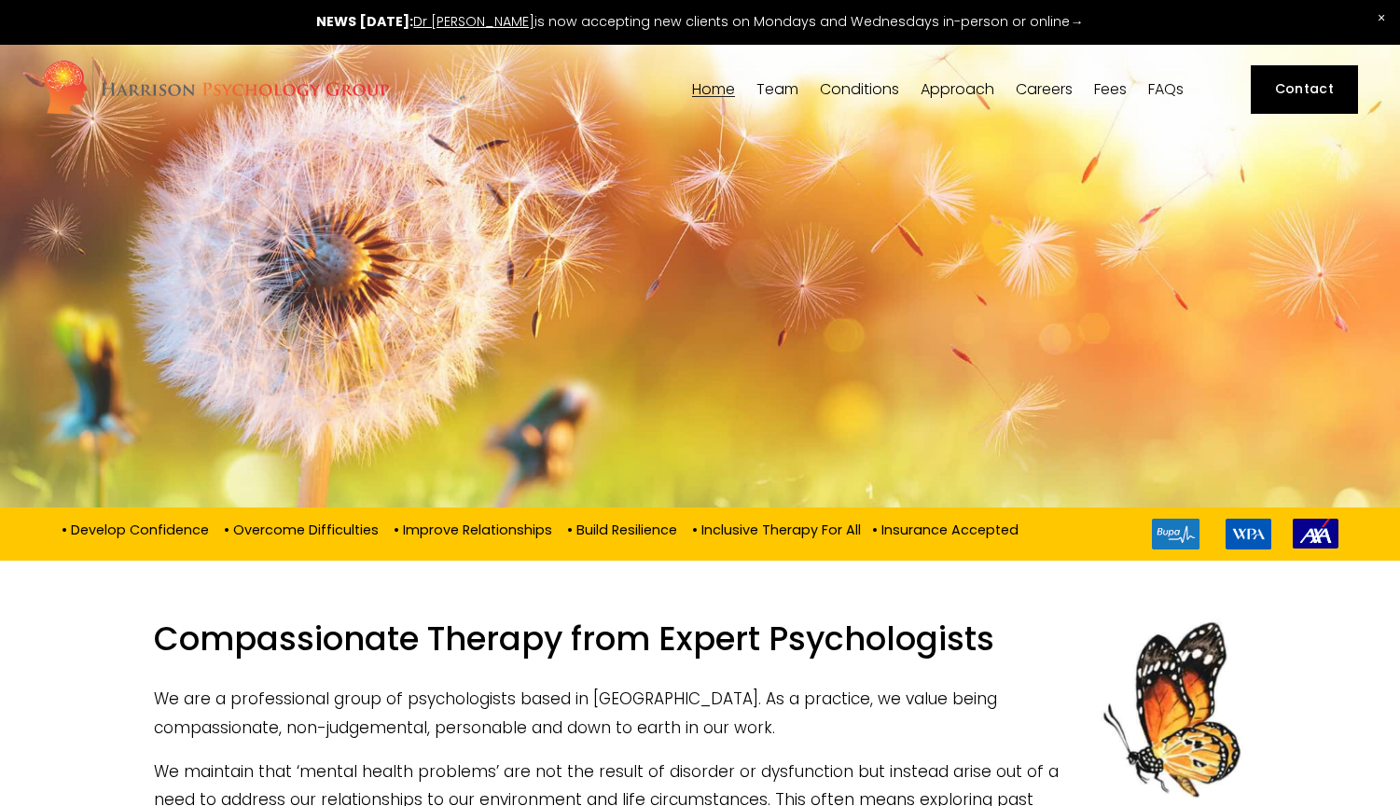 The image size is (1400, 806). What do you see at coordinates (1166, 89) in the screenshot?
I see `a: FAQs` at bounding box center [1166, 89].